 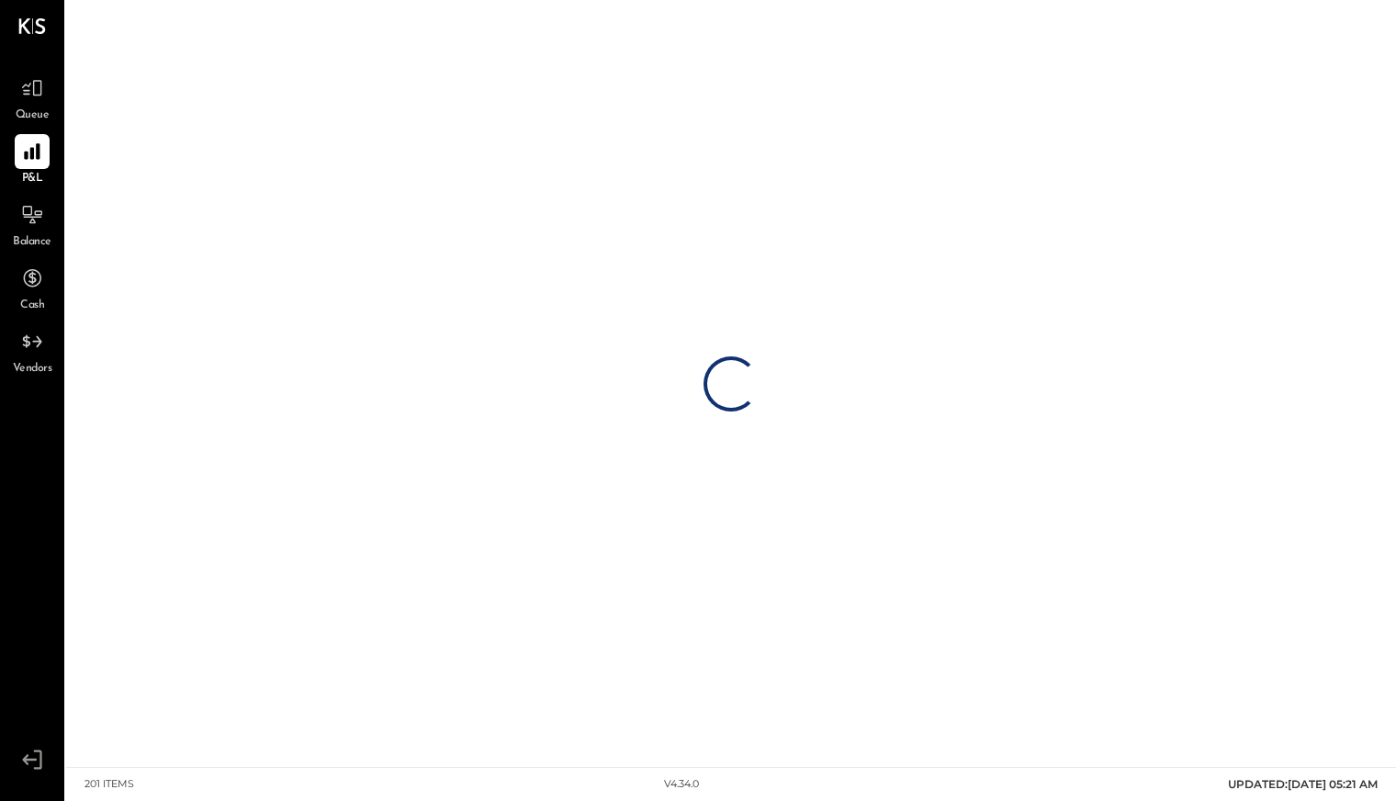 What do you see at coordinates (32, 243) in the screenshot?
I see `span: Balance` at bounding box center [32, 243].